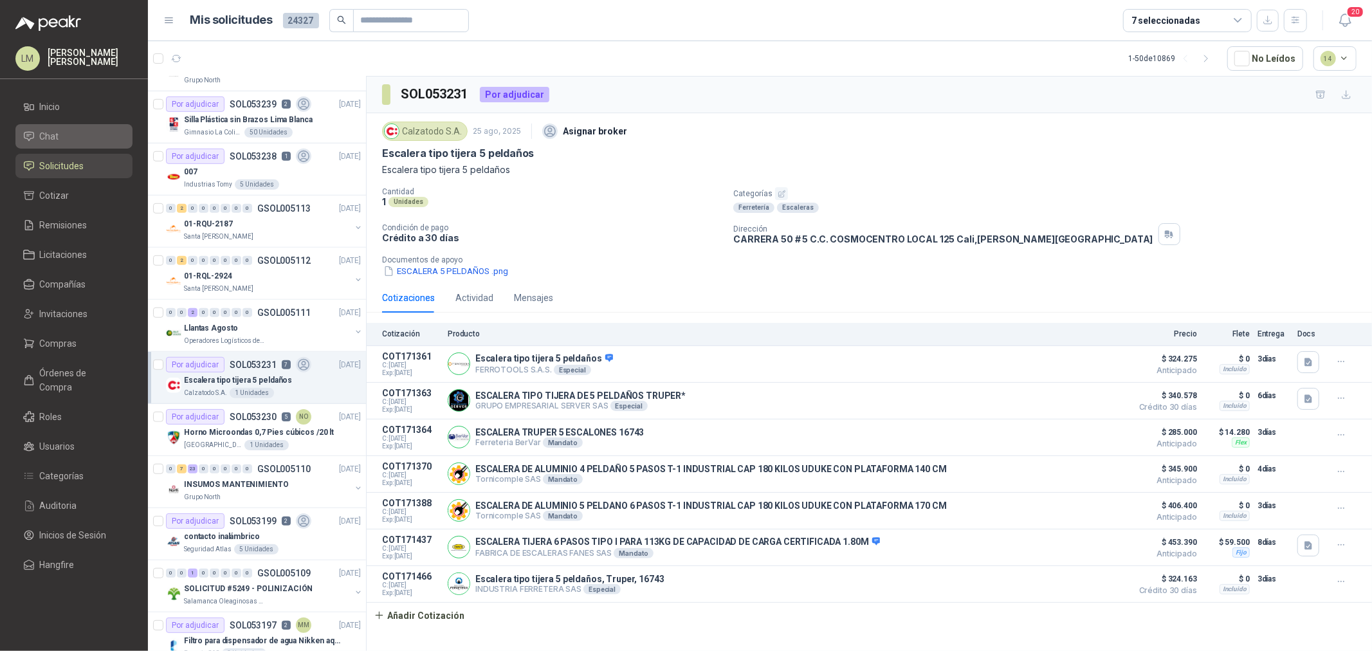 The height and width of the screenshot is (651, 1372). I want to click on p: Escalera tipo tijera 5 peldaños, Truper, 16743, so click(570, 579).